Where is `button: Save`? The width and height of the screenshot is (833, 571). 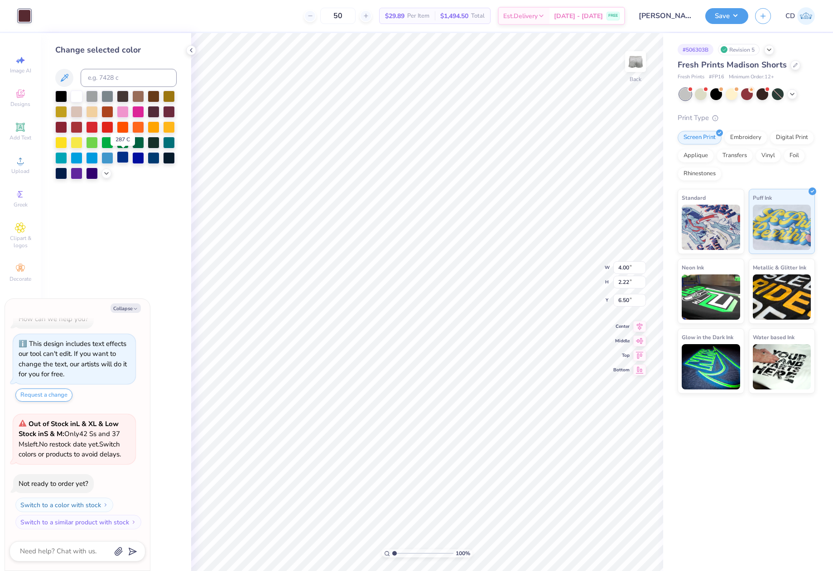
button: Save is located at coordinates (726, 16).